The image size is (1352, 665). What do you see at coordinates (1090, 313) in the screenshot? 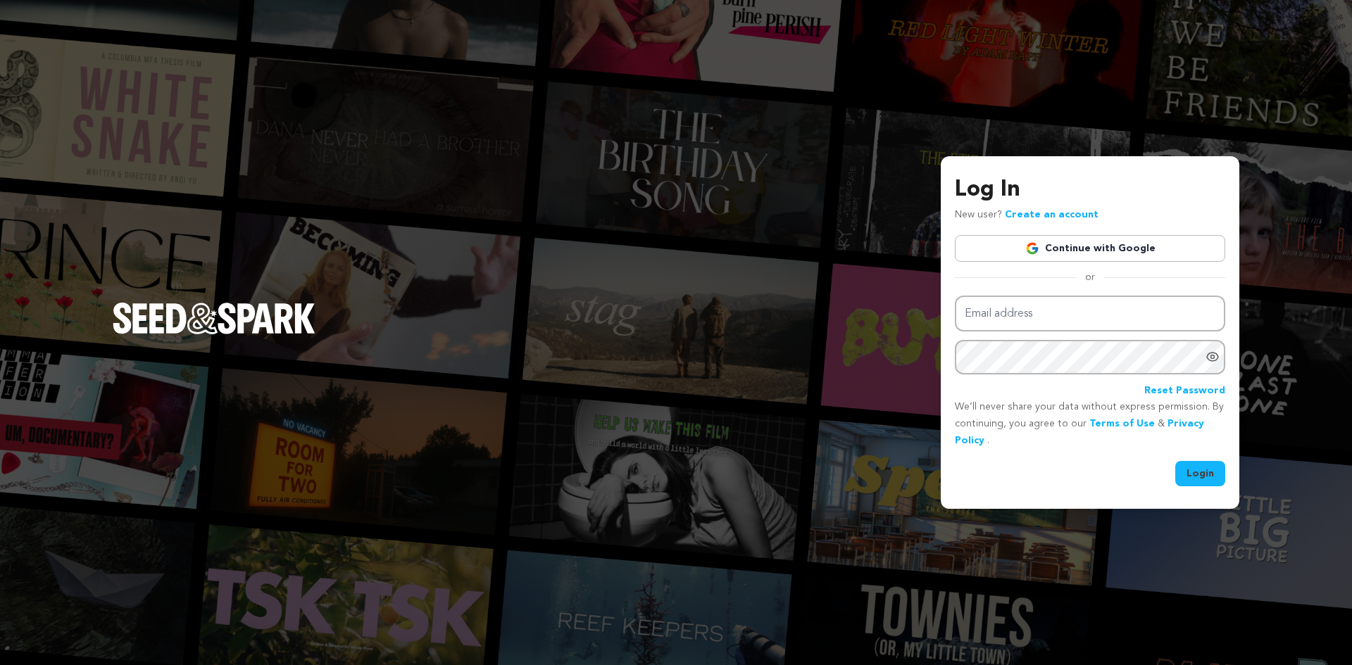
I see `input: Email address` at bounding box center [1090, 313].